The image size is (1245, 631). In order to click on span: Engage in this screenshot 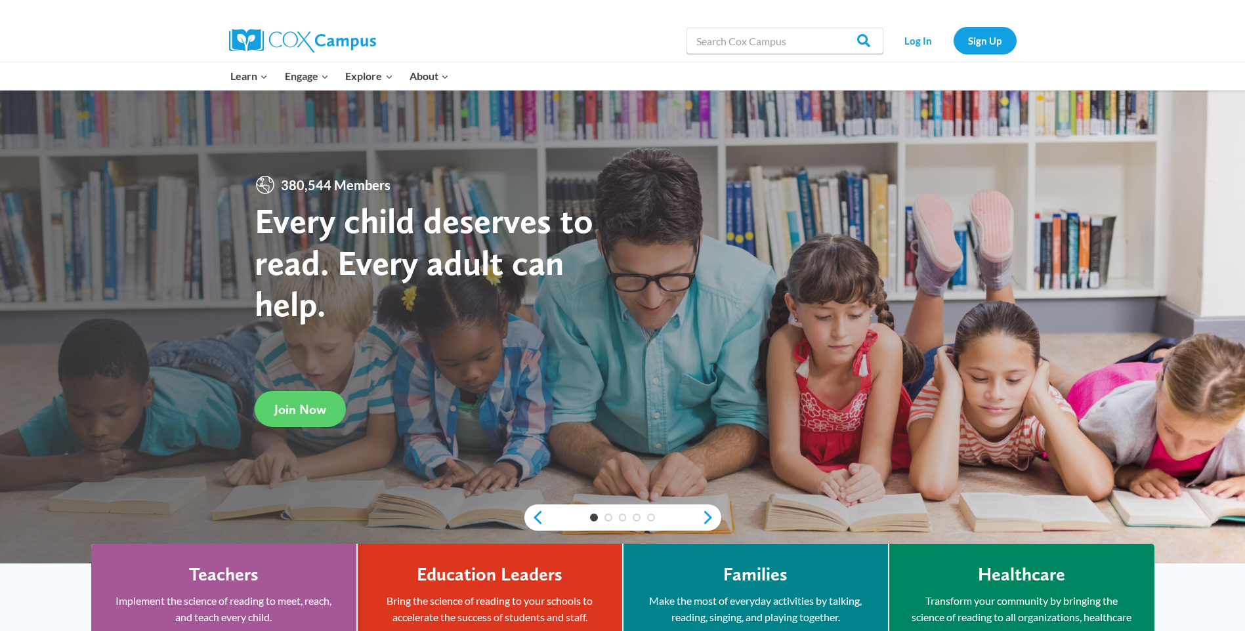, I will do `click(306, 76)`.